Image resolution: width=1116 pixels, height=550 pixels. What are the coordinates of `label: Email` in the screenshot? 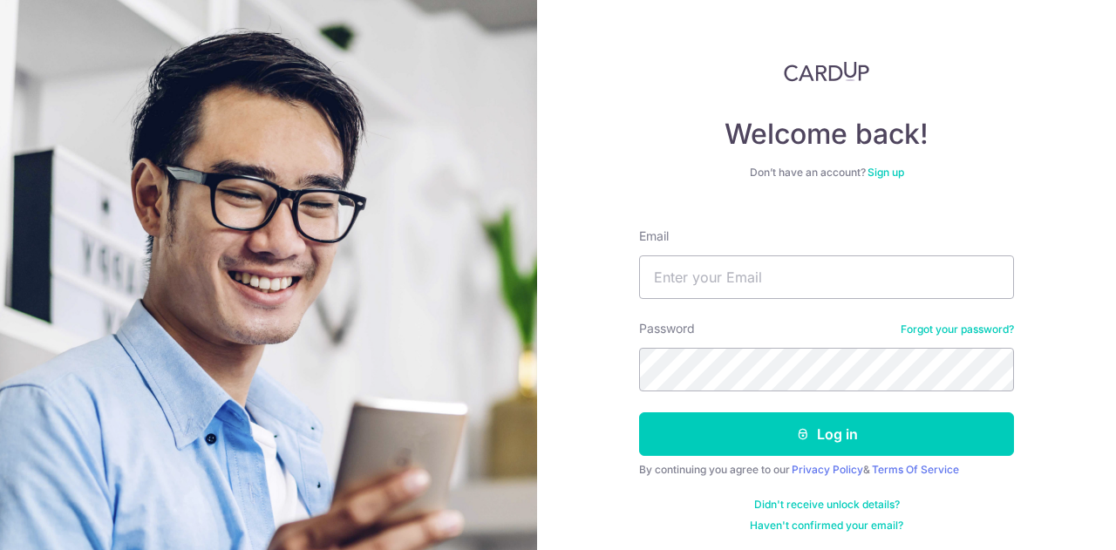 It's located at (654, 236).